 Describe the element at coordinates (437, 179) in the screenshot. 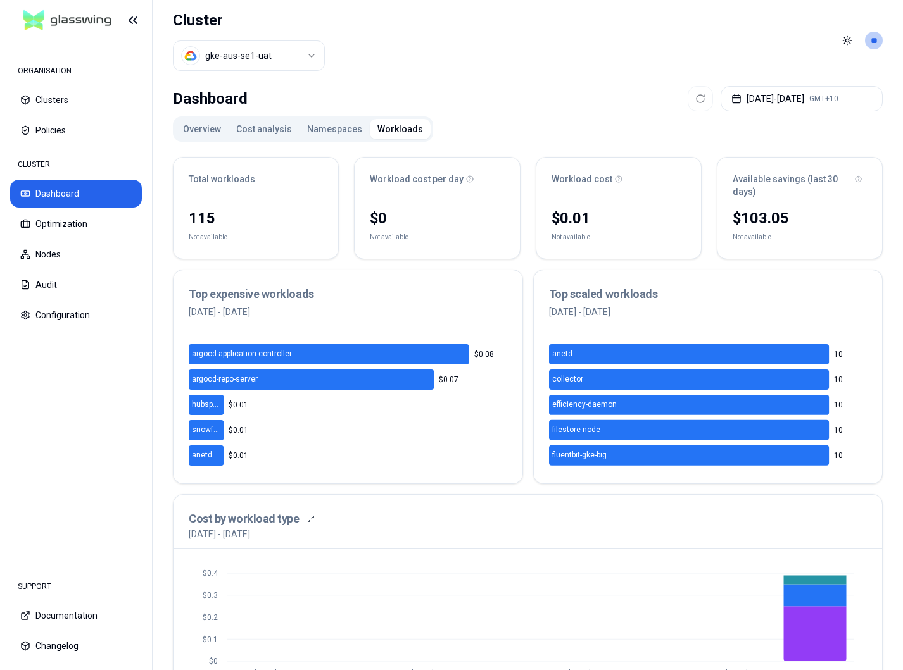

I see `div: Workload cost per day` at that location.